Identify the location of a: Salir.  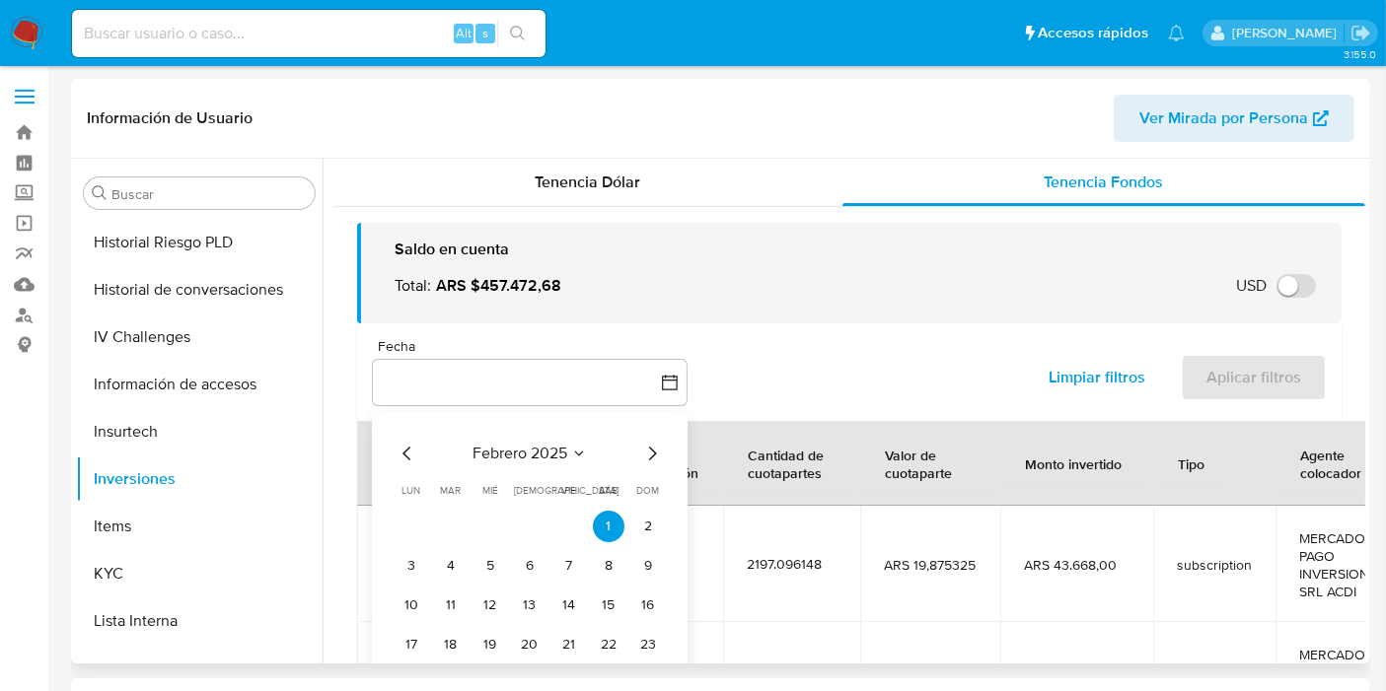
(1360, 33).